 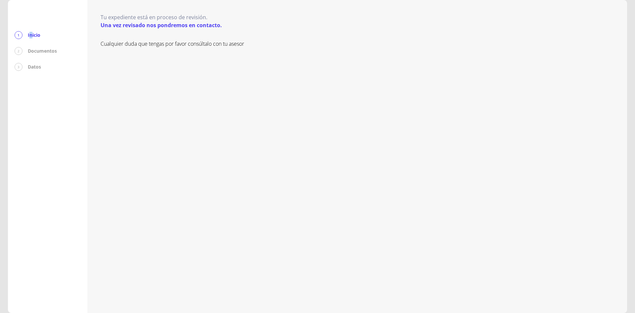 What do you see at coordinates (34, 35) in the screenshot?
I see `p: Inicio` at bounding box center [34, 35].